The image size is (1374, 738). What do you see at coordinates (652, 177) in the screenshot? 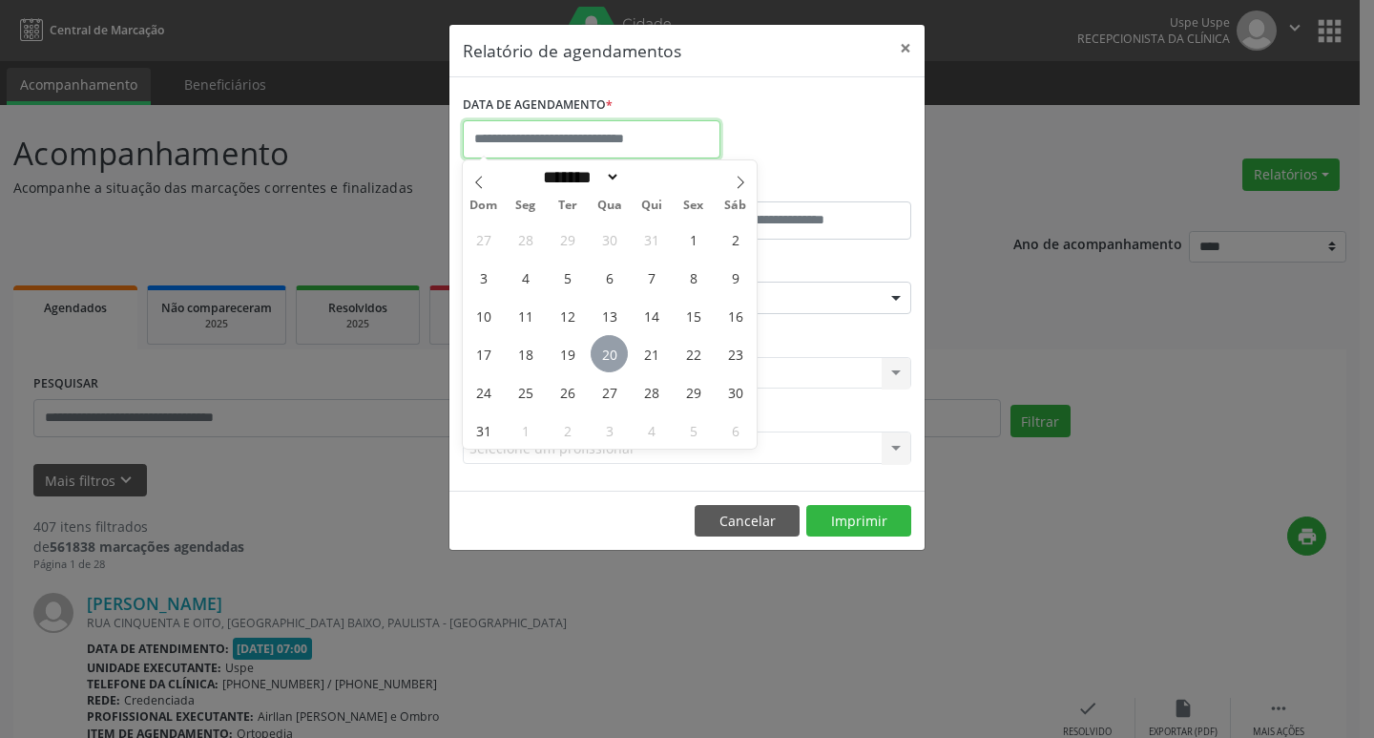
I see `input: Year` at bounding box center [652, 177].